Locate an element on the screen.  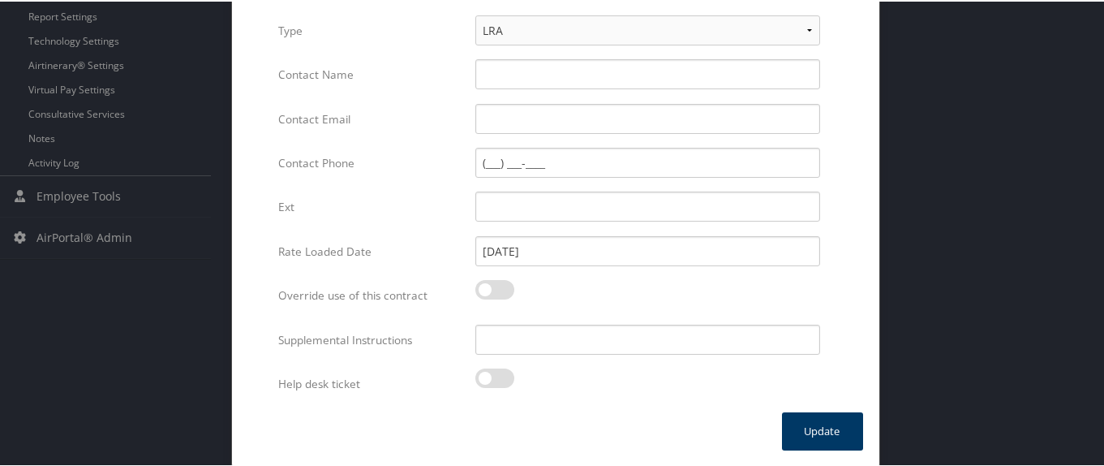
label: Contact Name is located at coordinates (370, 73).